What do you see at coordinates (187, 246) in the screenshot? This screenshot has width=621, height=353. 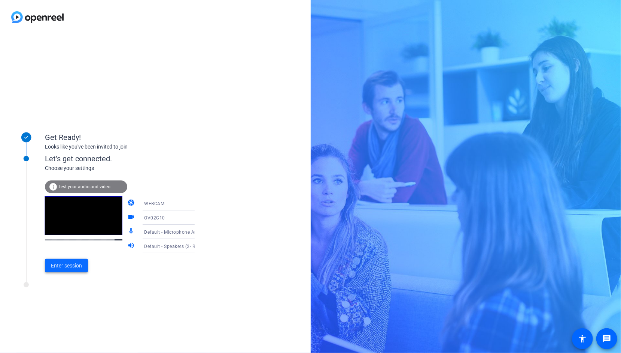 I see `span: Default - Speakers (2- Realtek(R) Audio)` at bounding box center [187, 246].